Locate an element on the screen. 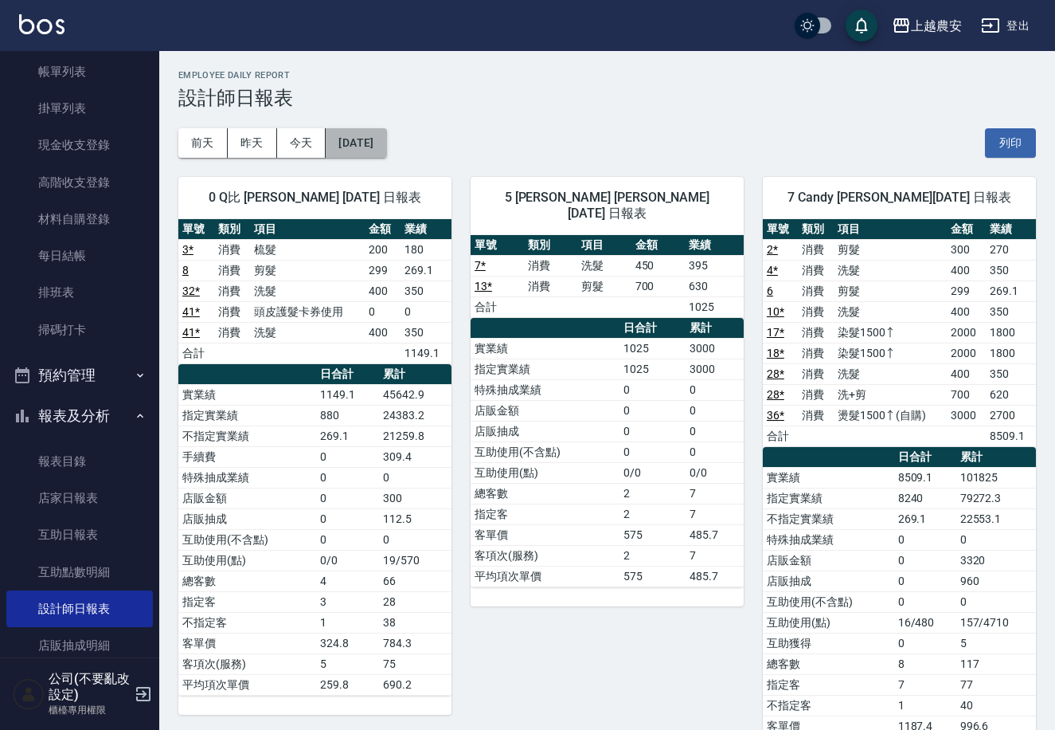  div: 上越農安 is located at coordinates (937, 25).